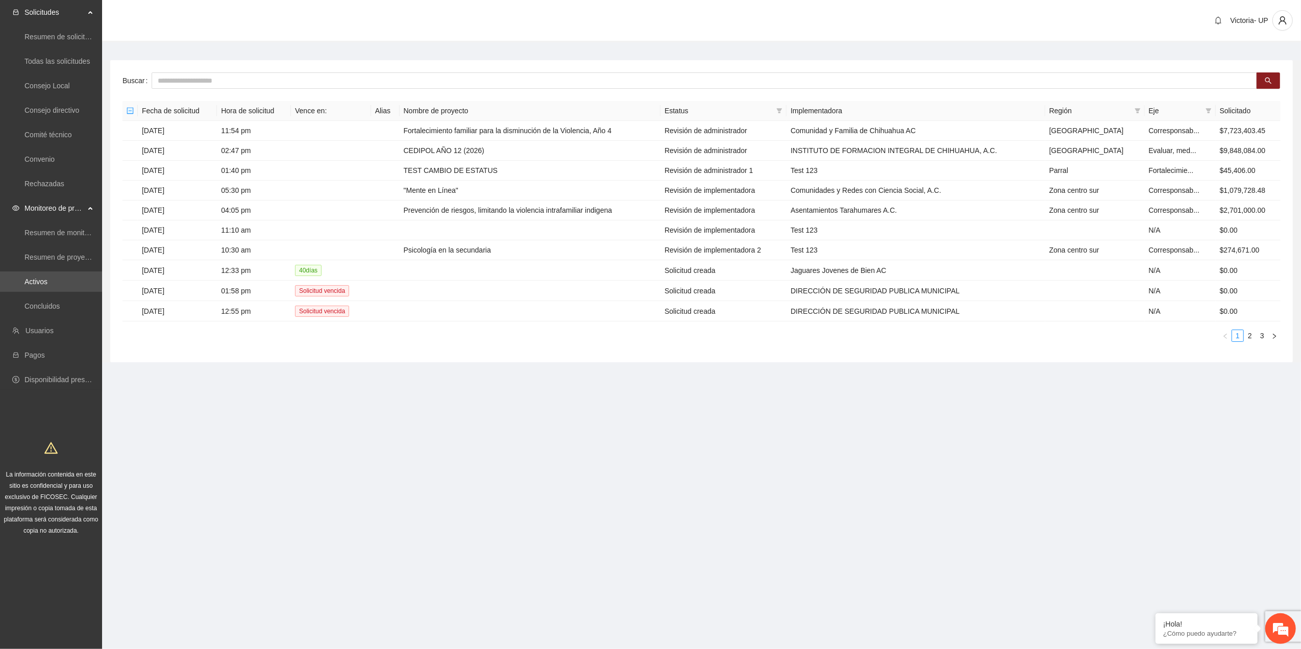 The width and height of the screenshot is (1301, 649). What do you see at coordinates (177, 111) in the screenshot?
I see `th: Fecha de solicitud` at bounding box center [177, 111].